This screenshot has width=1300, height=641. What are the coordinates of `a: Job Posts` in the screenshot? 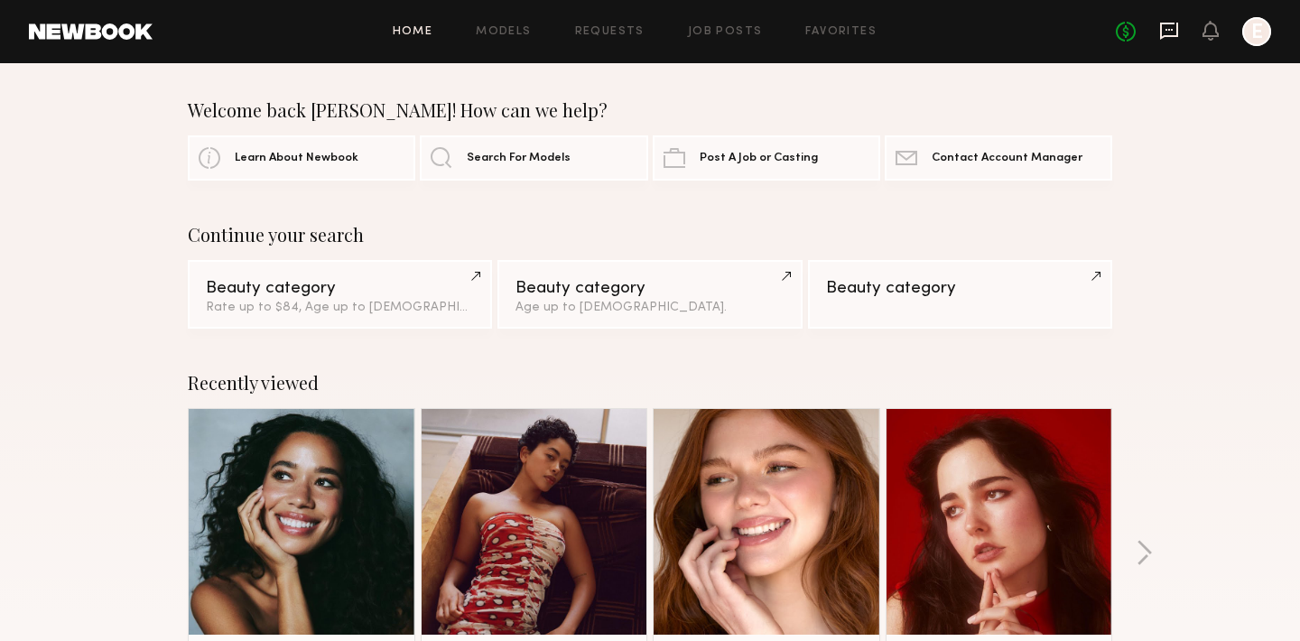 It's located at (725, 32).